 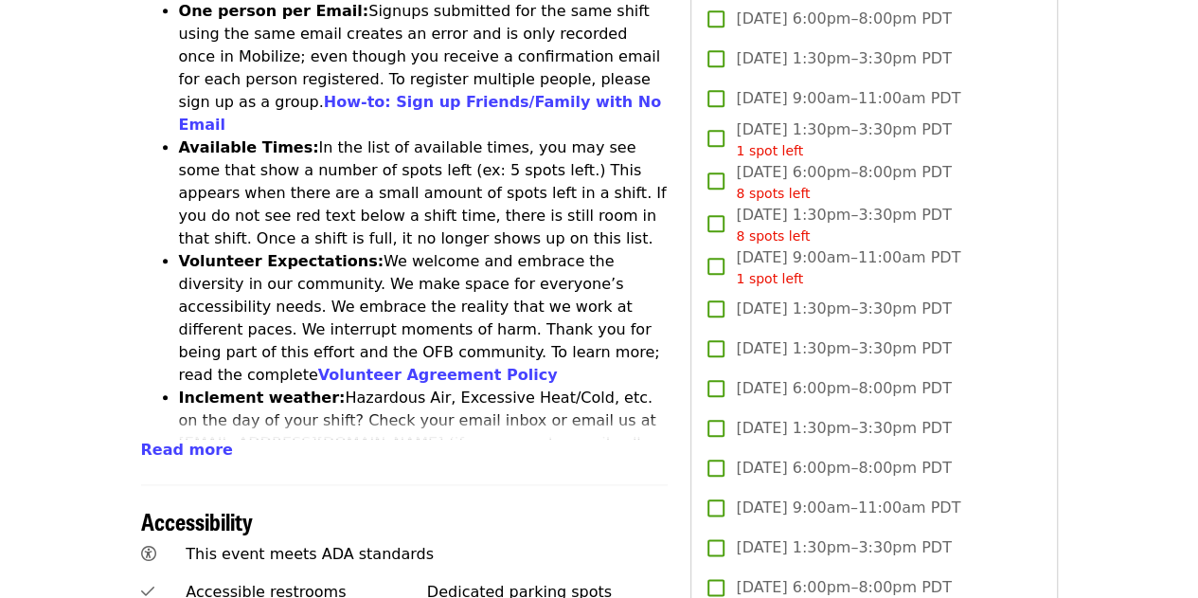 What do you see at coordinates (310, 553) in the screenshot?
I see `span: This event meets ADA standards` at bounding box center [310, 553].